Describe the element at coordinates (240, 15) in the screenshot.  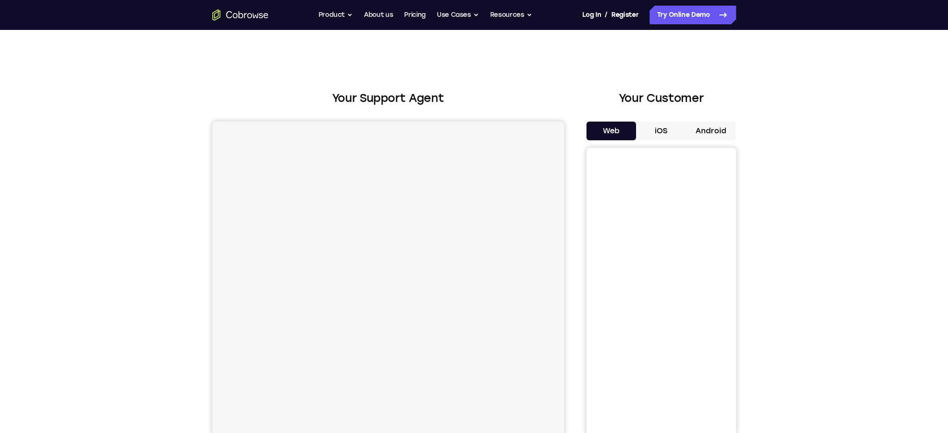
I see `a: Go to the home page` at that location.